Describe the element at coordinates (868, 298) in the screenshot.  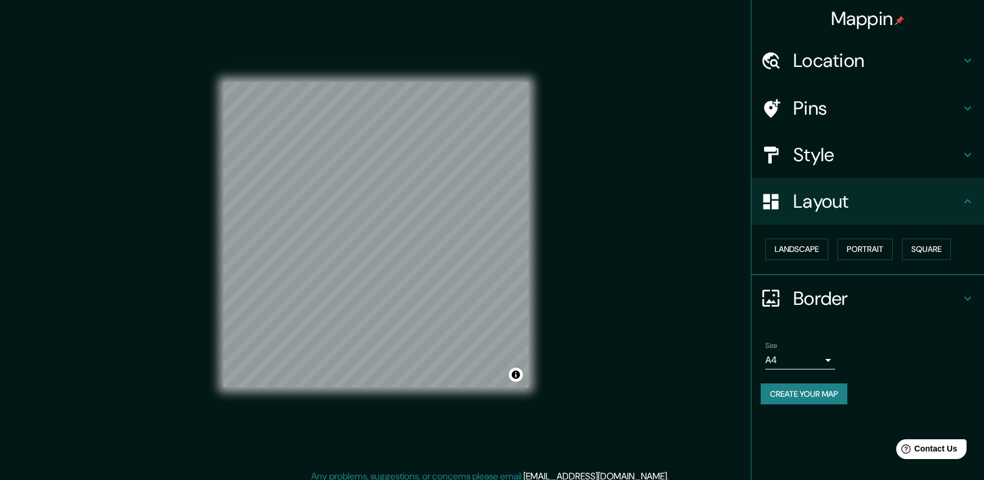
I see `div: Border` at that location.